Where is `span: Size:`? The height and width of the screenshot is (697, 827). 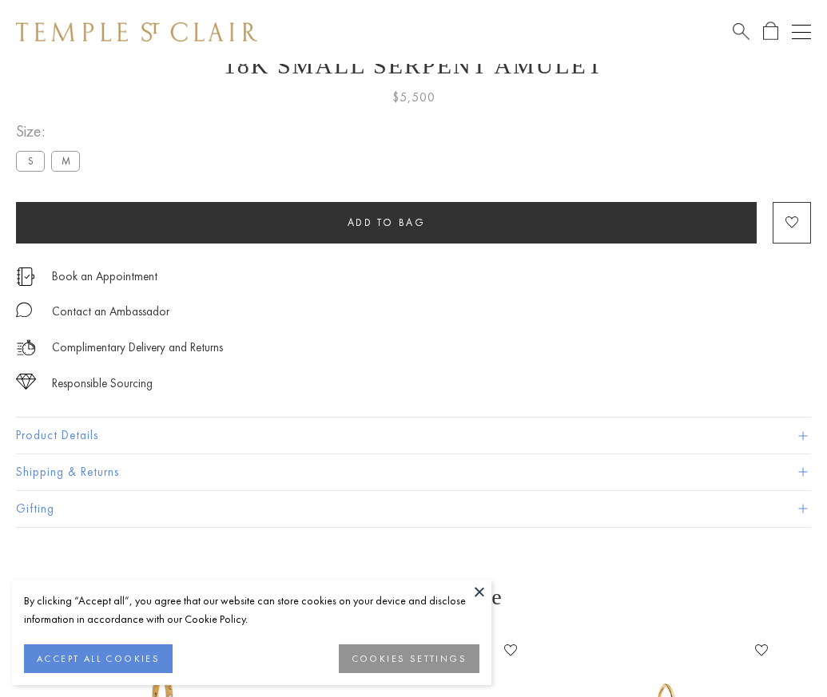
span: Size: is located at coordinates (51, 131).